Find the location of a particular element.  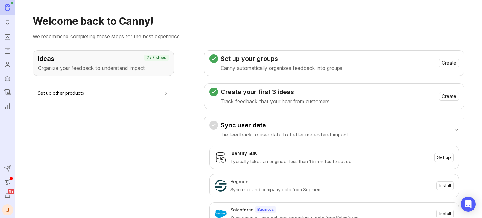

p: Business is located at coordinates (265, 209).